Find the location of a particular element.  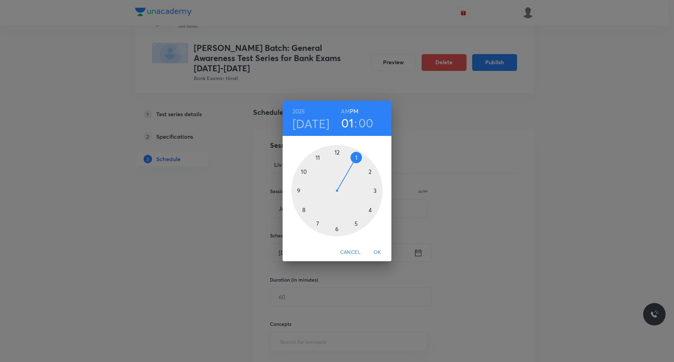

h6: PM is located at coordinates (354, 111).